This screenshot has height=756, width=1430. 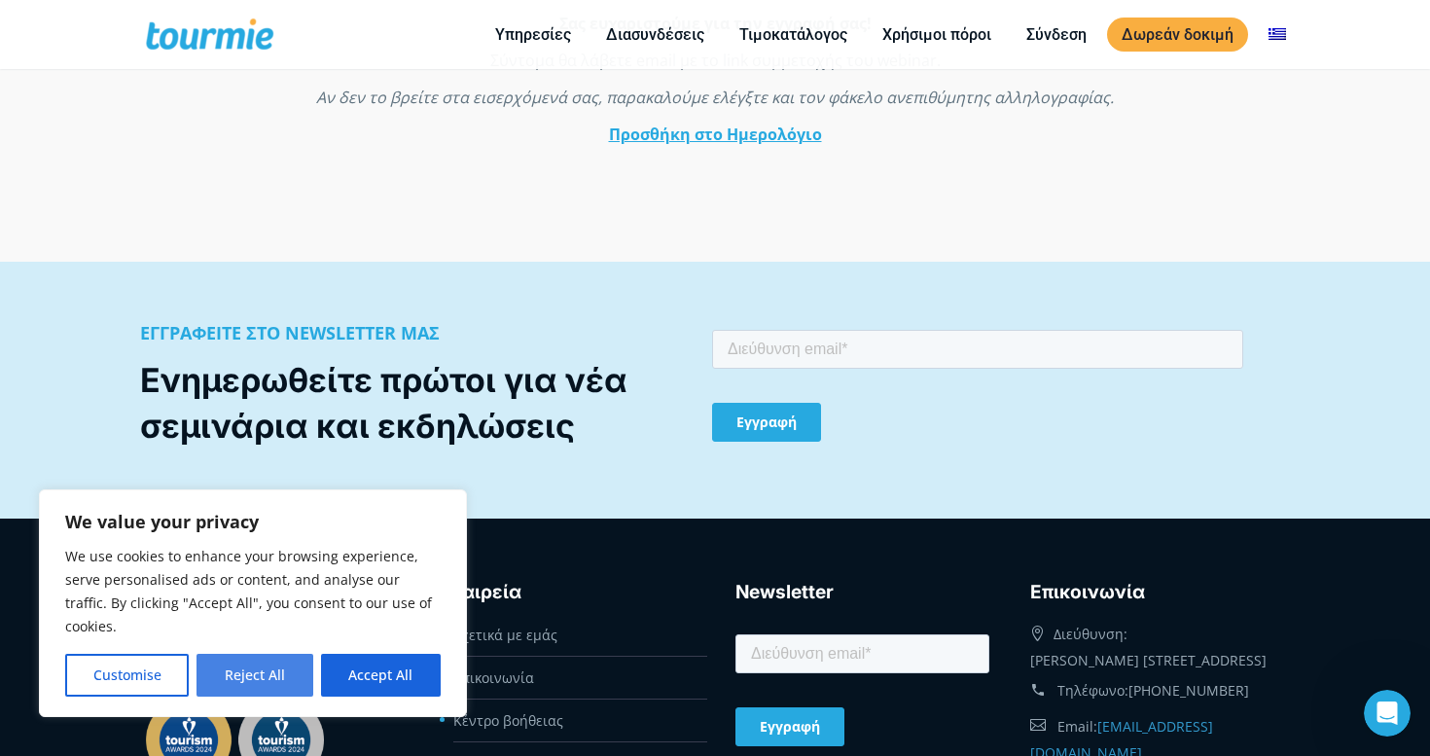 I want to click on a: Σχετικά με εμάς, so click(x=505, y=634).